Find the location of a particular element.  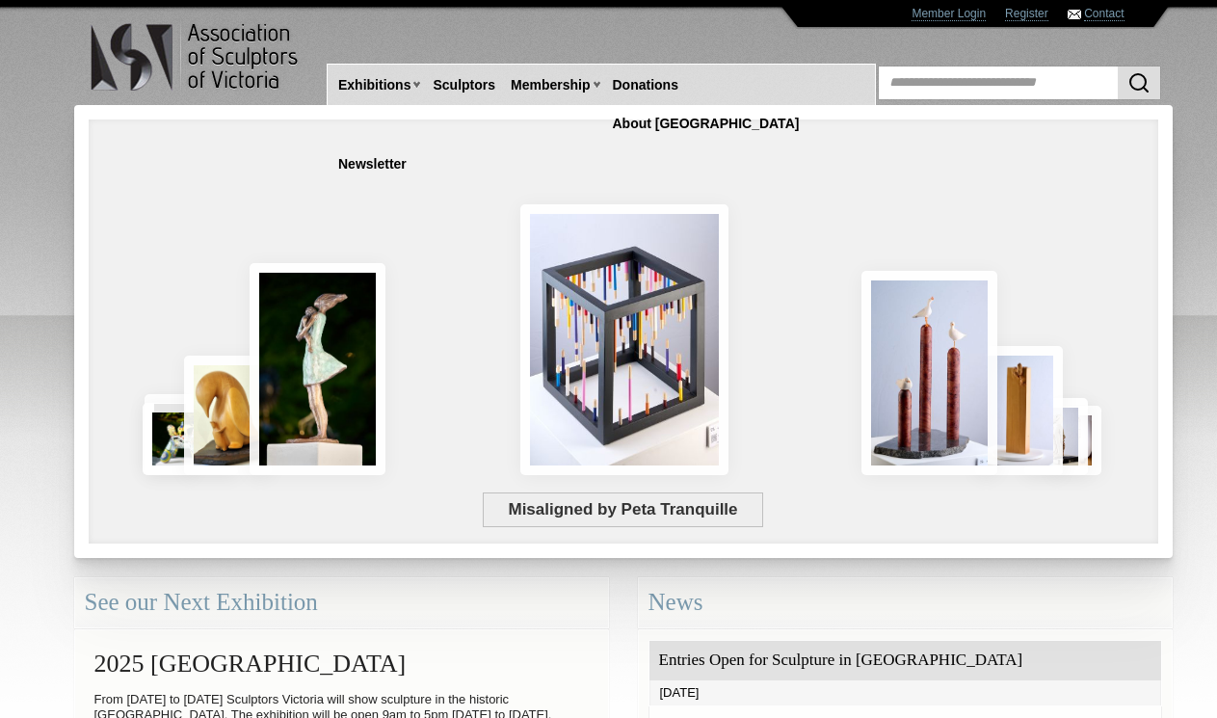

a: Register is located at coordinates (1026, 13).